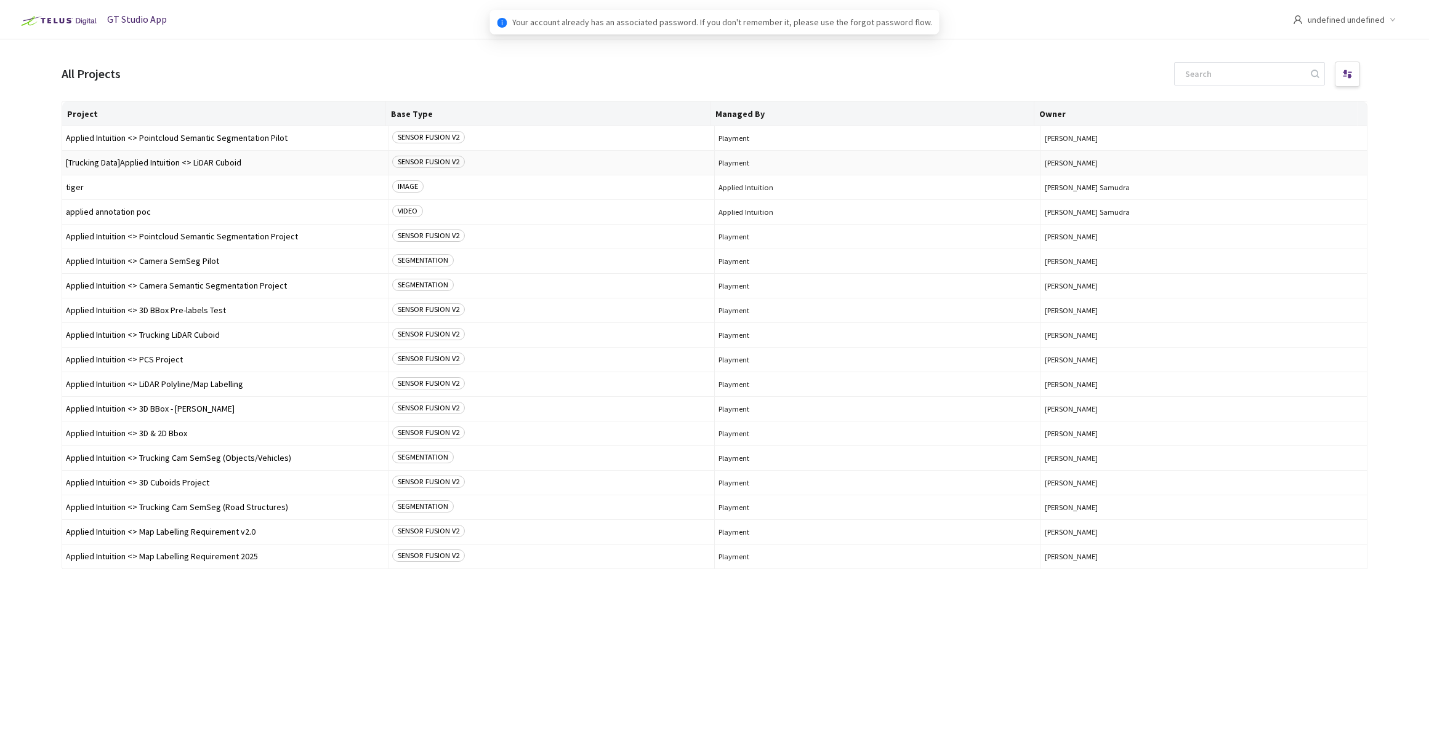  I want to click on span: [Trucking Data]Applied Intuition <> LiDAR Cuboid, so click(225, 163).